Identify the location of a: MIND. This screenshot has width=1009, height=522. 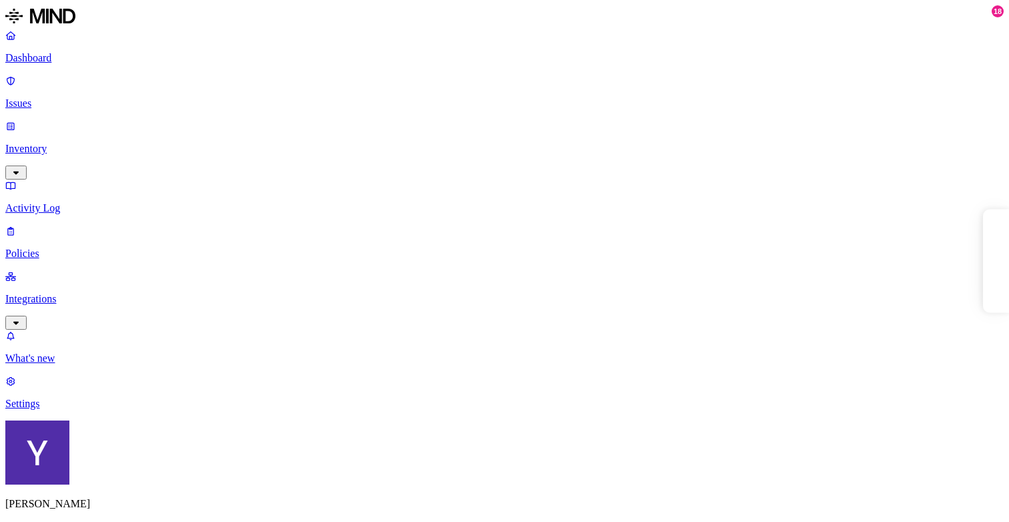
(504, 17).